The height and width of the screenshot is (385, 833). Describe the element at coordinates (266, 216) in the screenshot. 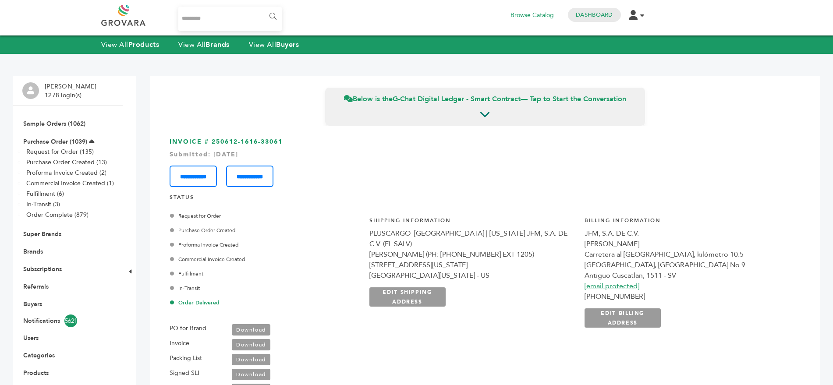

I see `div: Request for Order` at that location.